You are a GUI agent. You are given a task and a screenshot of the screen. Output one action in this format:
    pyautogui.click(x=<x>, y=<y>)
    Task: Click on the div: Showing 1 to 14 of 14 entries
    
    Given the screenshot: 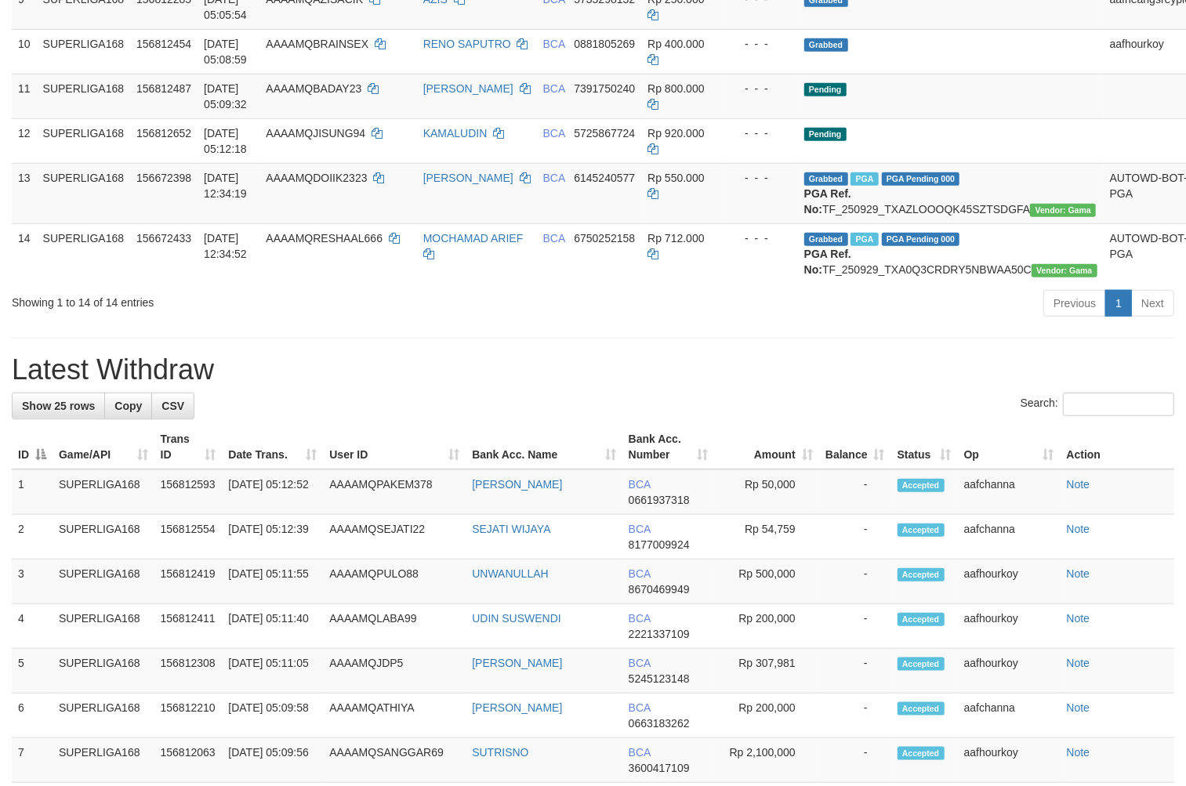 What is the action you would take?
    pyautogui.click(x=247, y=299)
    